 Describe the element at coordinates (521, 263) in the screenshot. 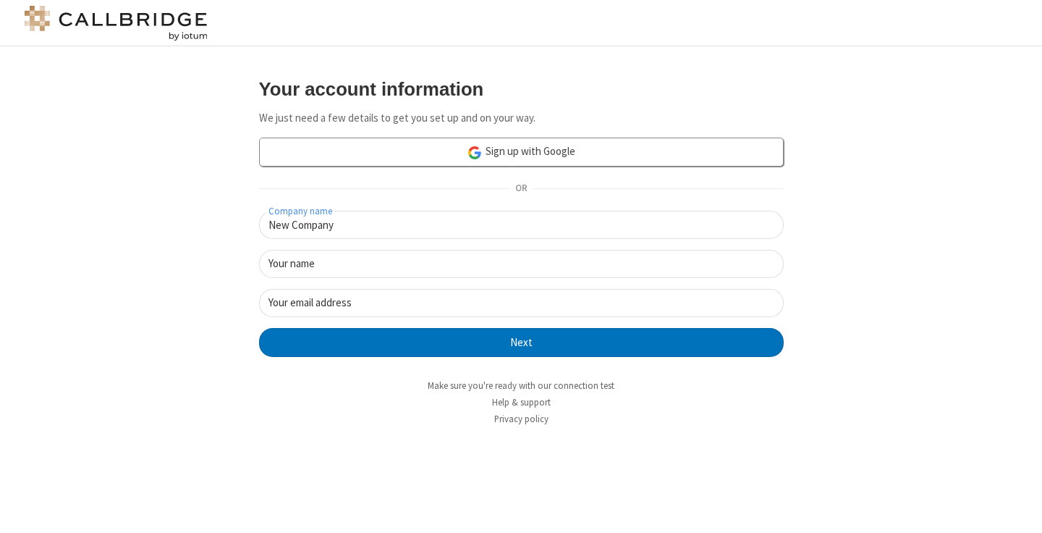

I see `input: Your name` at that location.